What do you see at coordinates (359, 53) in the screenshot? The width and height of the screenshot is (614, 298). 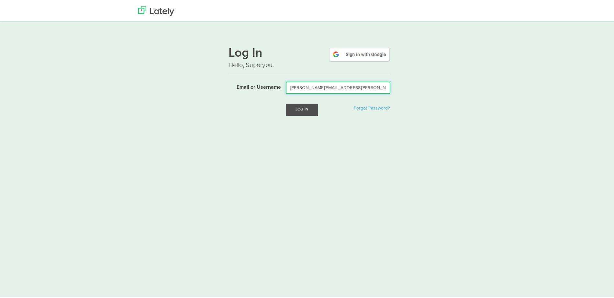 I see `img: google-signin.png` at bounding box center [359, 53].